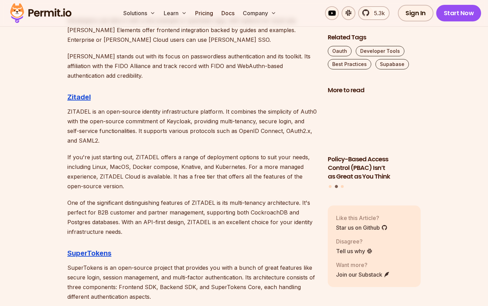 The image size is (488, 306). What do you see at coordinates (374, 90) in the screenshot?
I see `h2: More to read` at bounding box center [374, 90].